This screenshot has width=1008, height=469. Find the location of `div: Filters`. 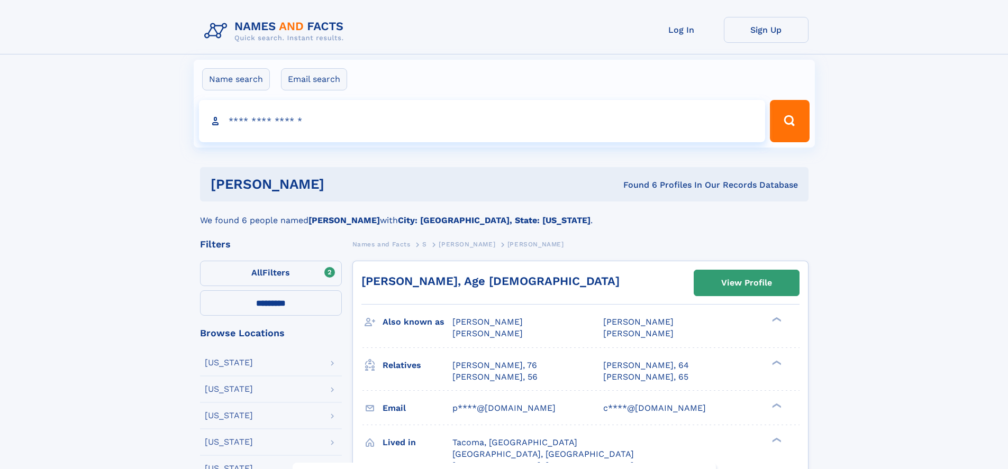

div: Filters is located at coordinates (271, 244).